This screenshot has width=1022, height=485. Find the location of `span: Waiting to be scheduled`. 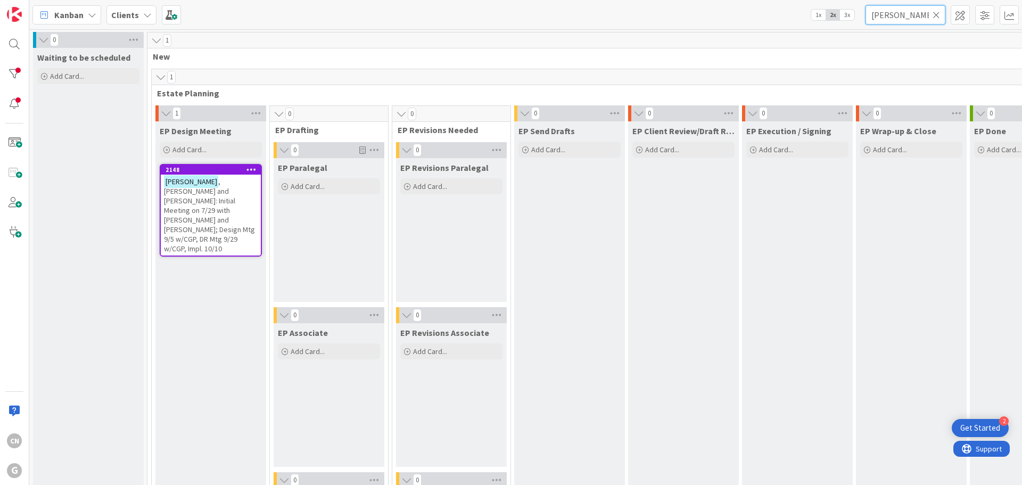

span: Waiting to be scheduled is located at coordinates (84, 57).